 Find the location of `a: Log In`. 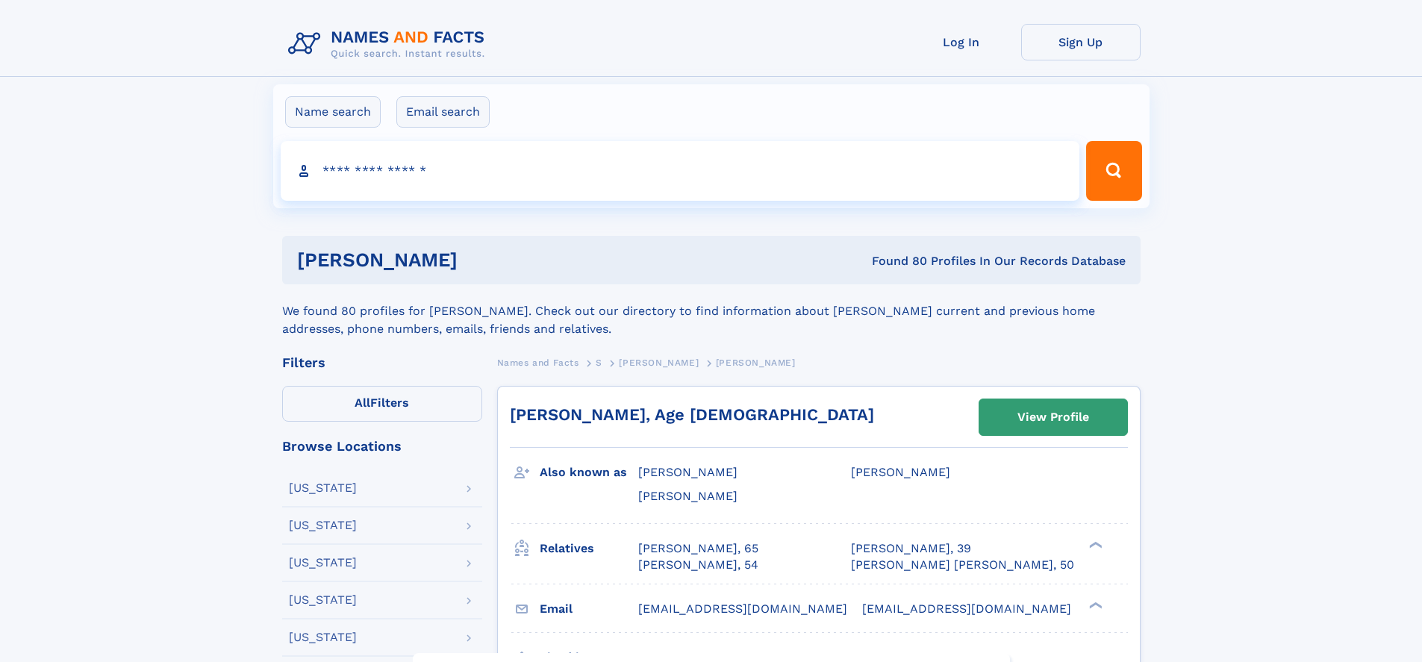

a: Log In is located at coordinates (962, 42).